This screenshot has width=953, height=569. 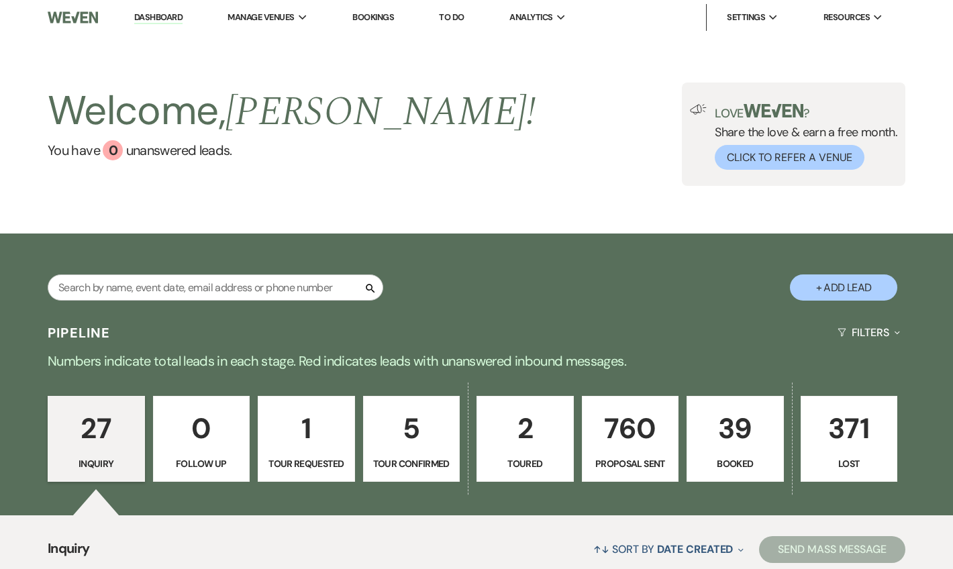 I want to click on a: 760Proposal Sent, so click(x=630, y=439).